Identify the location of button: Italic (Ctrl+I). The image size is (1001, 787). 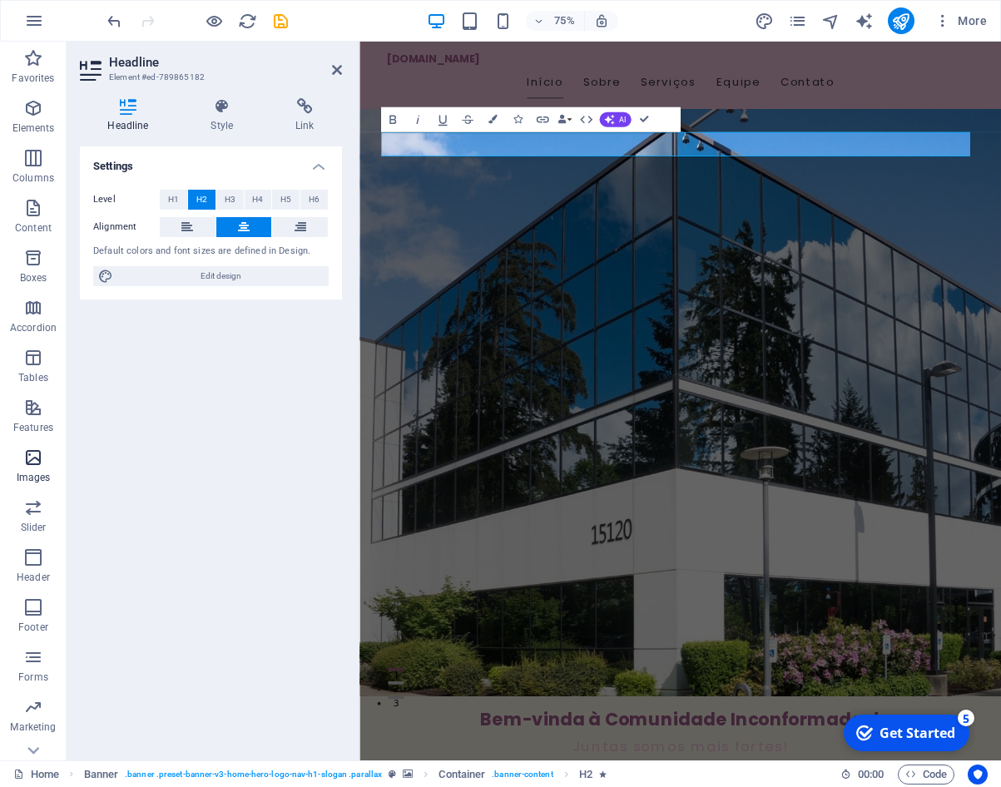
(417, 120).